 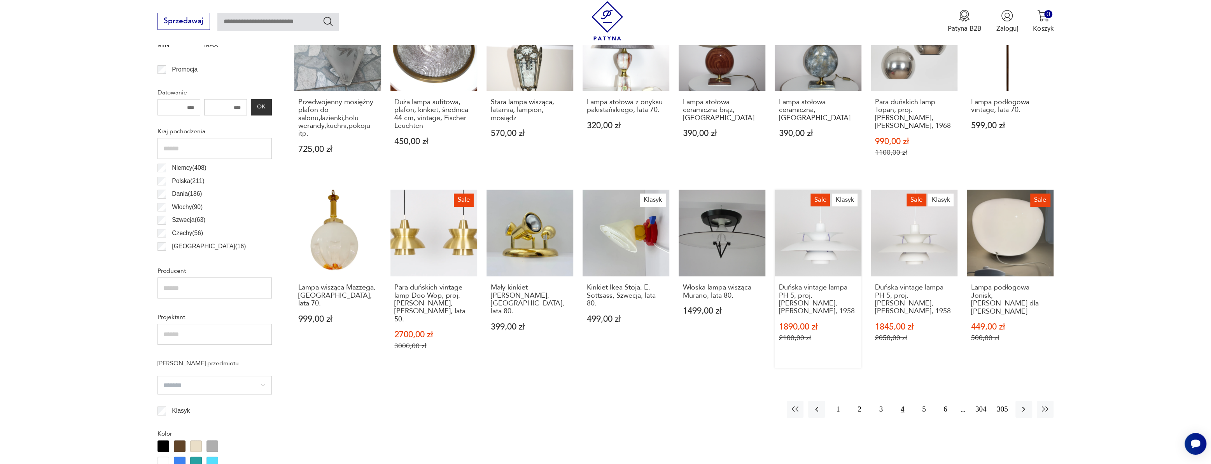 What do you see at coordinates (722, 292) in the screenshot?
I see `h3: Włoska lampa wisząca Murano, lata 80.` at bounding box center [722, 292].